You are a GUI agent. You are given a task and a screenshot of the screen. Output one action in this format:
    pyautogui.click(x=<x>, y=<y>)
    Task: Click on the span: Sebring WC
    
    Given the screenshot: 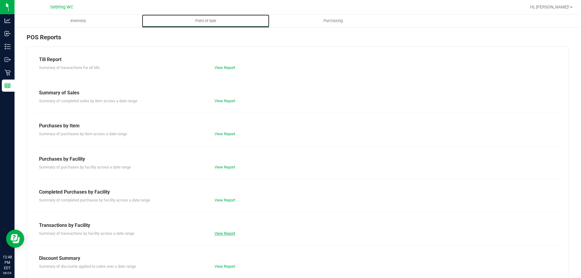 What is the action you would take?
    pyautogui.click(x=62, y=7)
    